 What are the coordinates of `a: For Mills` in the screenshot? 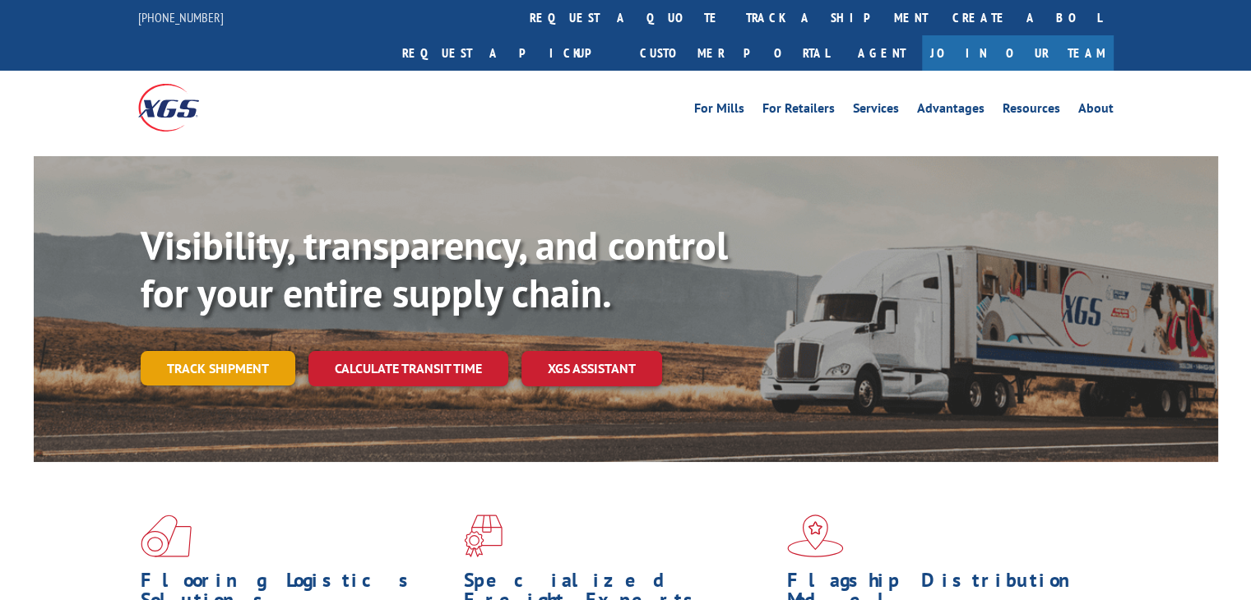 It's located at (719, 111).